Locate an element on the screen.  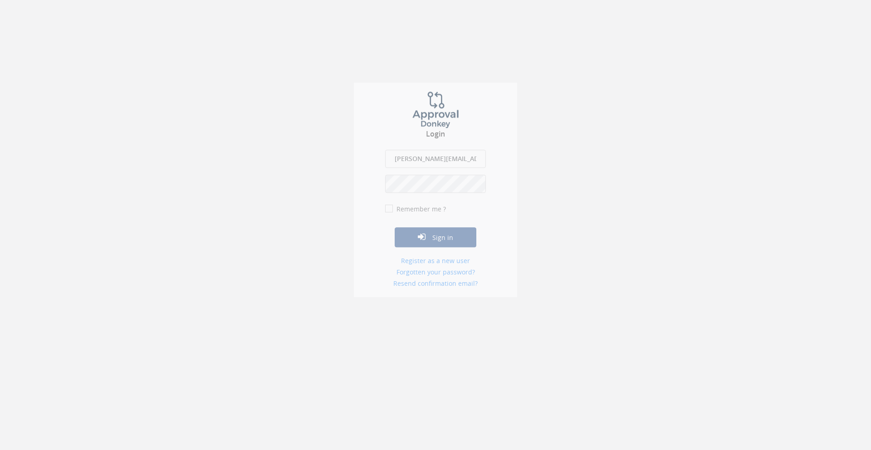
input: Enter your Email is located at coordinates (435, 163).